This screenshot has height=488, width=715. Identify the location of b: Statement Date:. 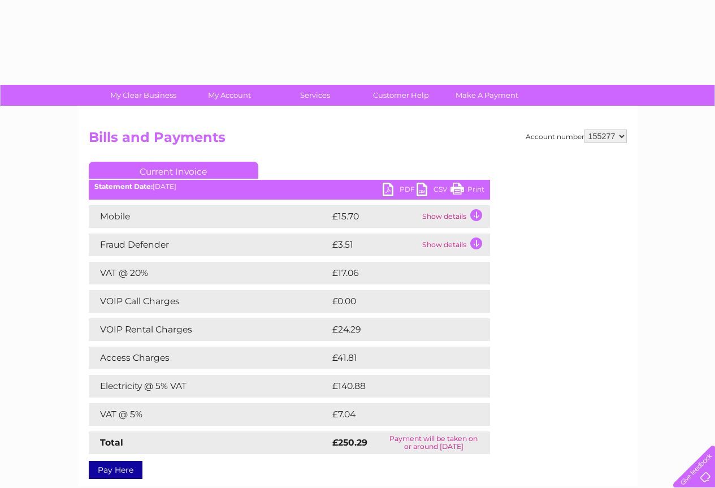
(123, 186).